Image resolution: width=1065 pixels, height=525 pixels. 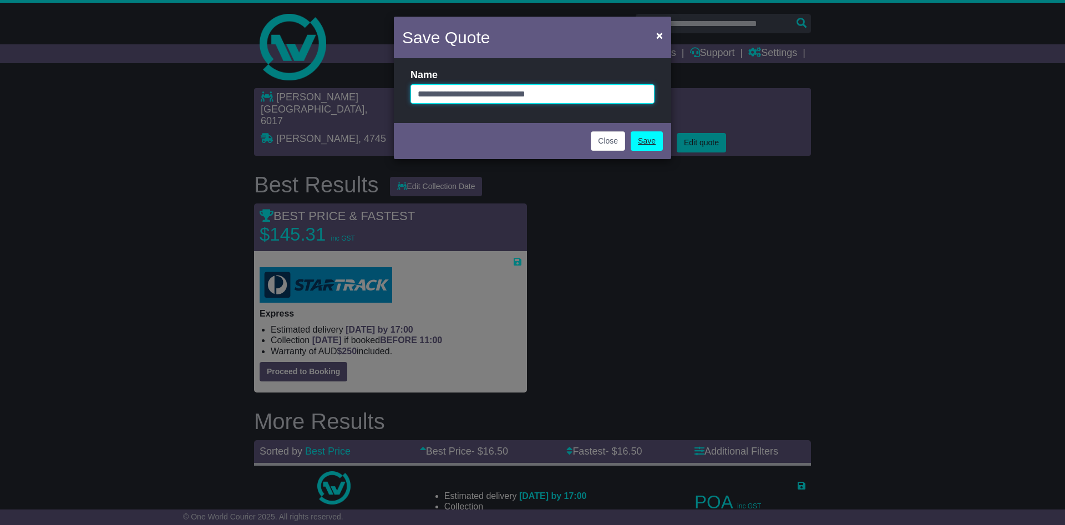 What do you see at coordinates (424, 75) in the screenshot?
I see `label: Name` at bounding box center [424, 75].